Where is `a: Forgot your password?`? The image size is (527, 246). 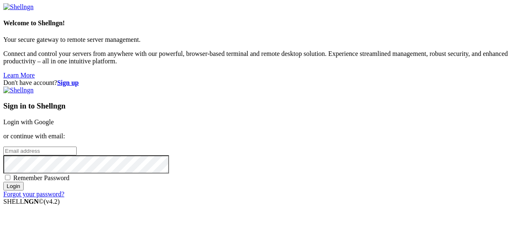 a: Forgot your password? is located at coordinates (34, 194).